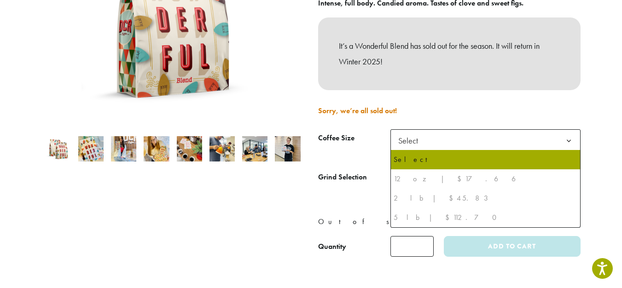  Describe the element at coordinates (485, 160) in the screenshot. I see `li: Select` at that location.